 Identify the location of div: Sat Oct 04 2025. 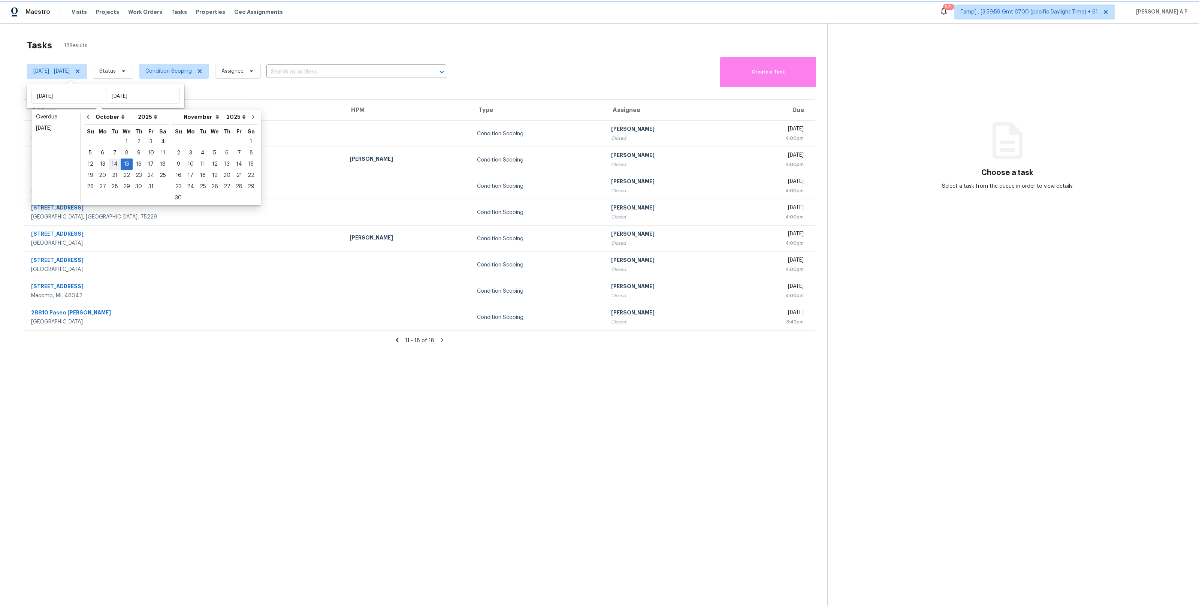
(163, 142).